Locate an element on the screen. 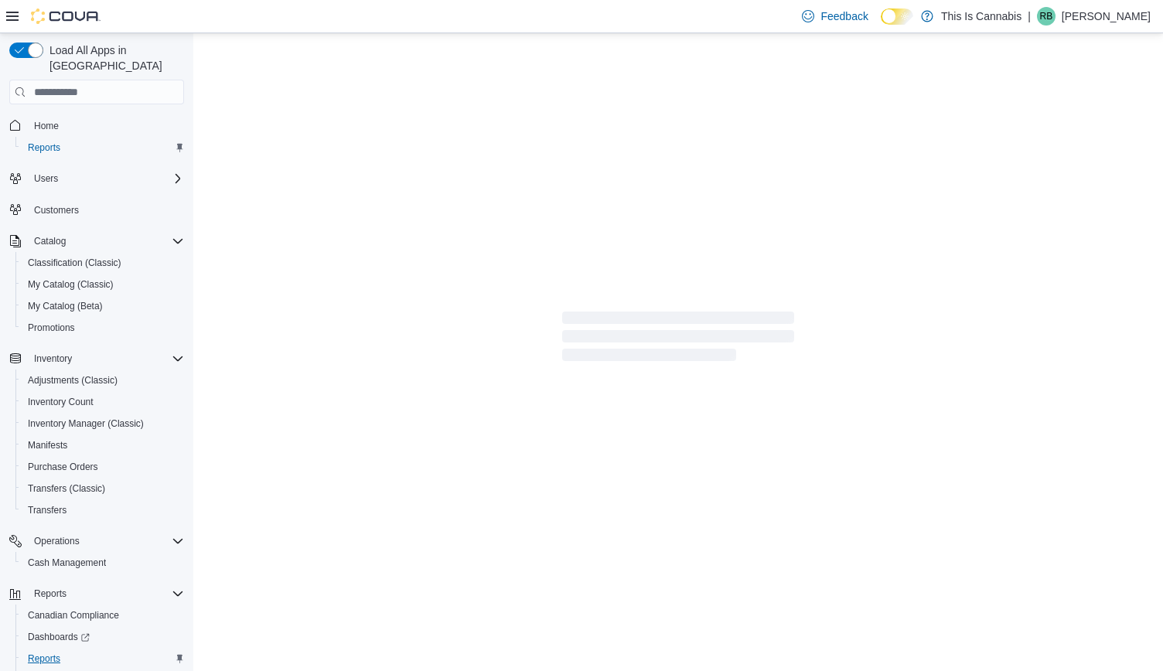  a: Manifests is located at coordinates (47, 446).